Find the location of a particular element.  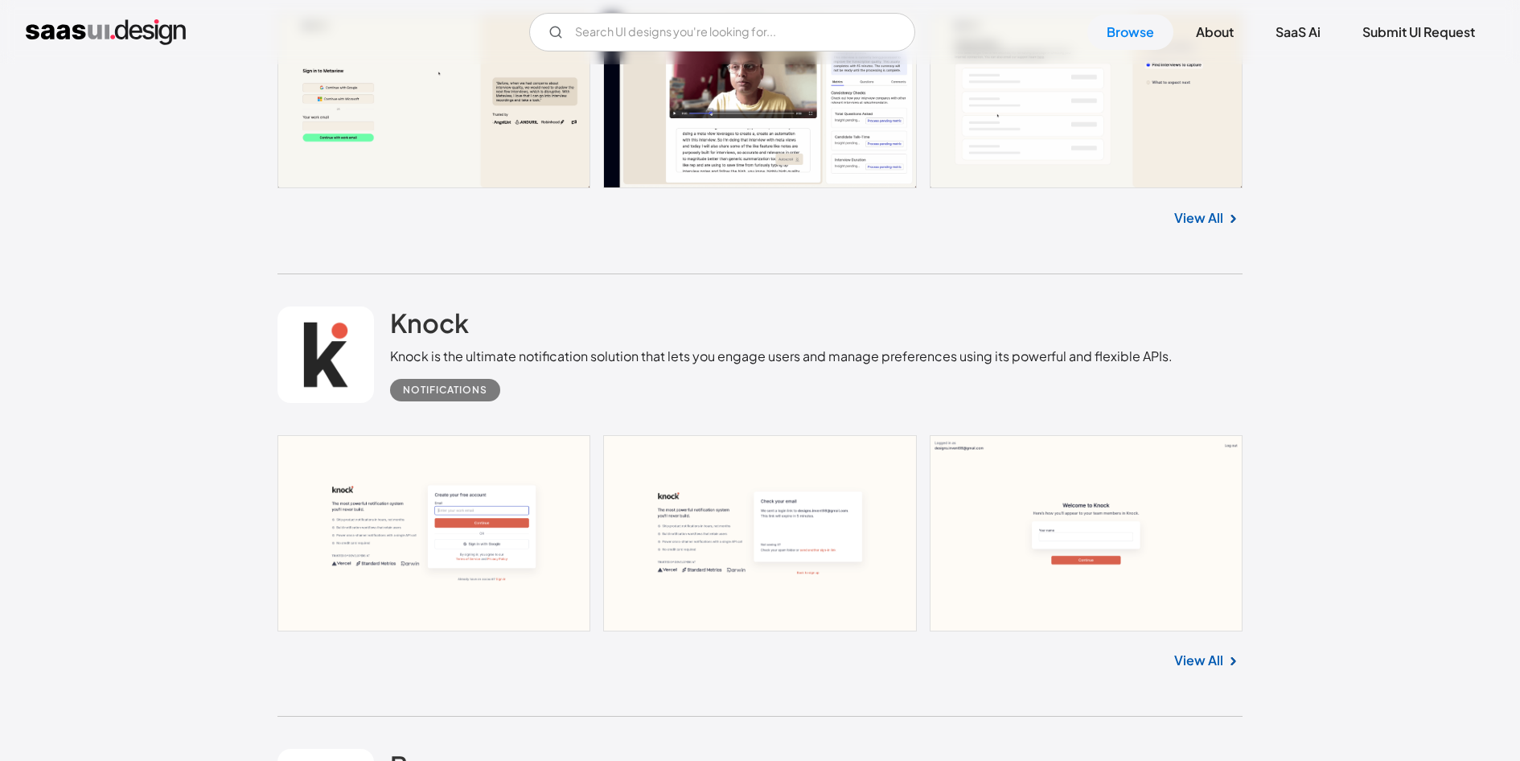

a: About is located at coordinates (1214, 32).